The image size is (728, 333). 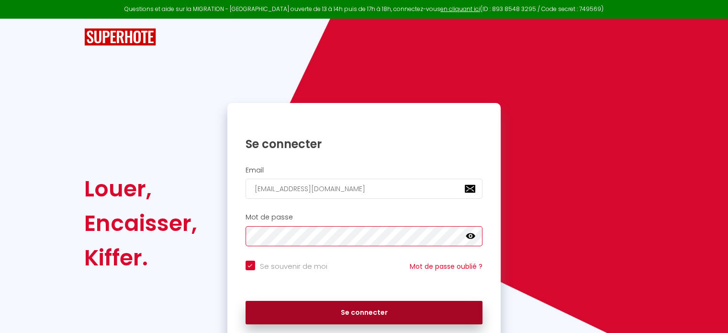 What do you see at coordinates (364, 312) in the screenshot?
I see `button: Se connecter` at bounding box center [364, 312].